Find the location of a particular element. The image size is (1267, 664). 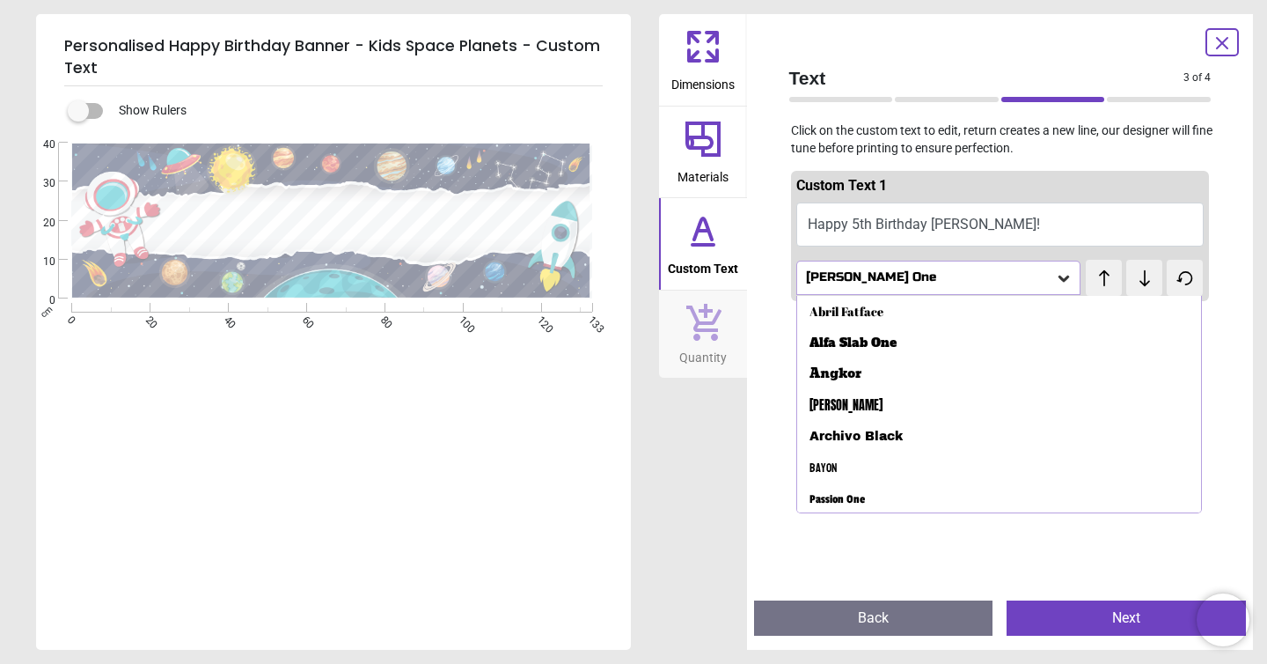

span: Dimensions is located at coordinates (703, 81).